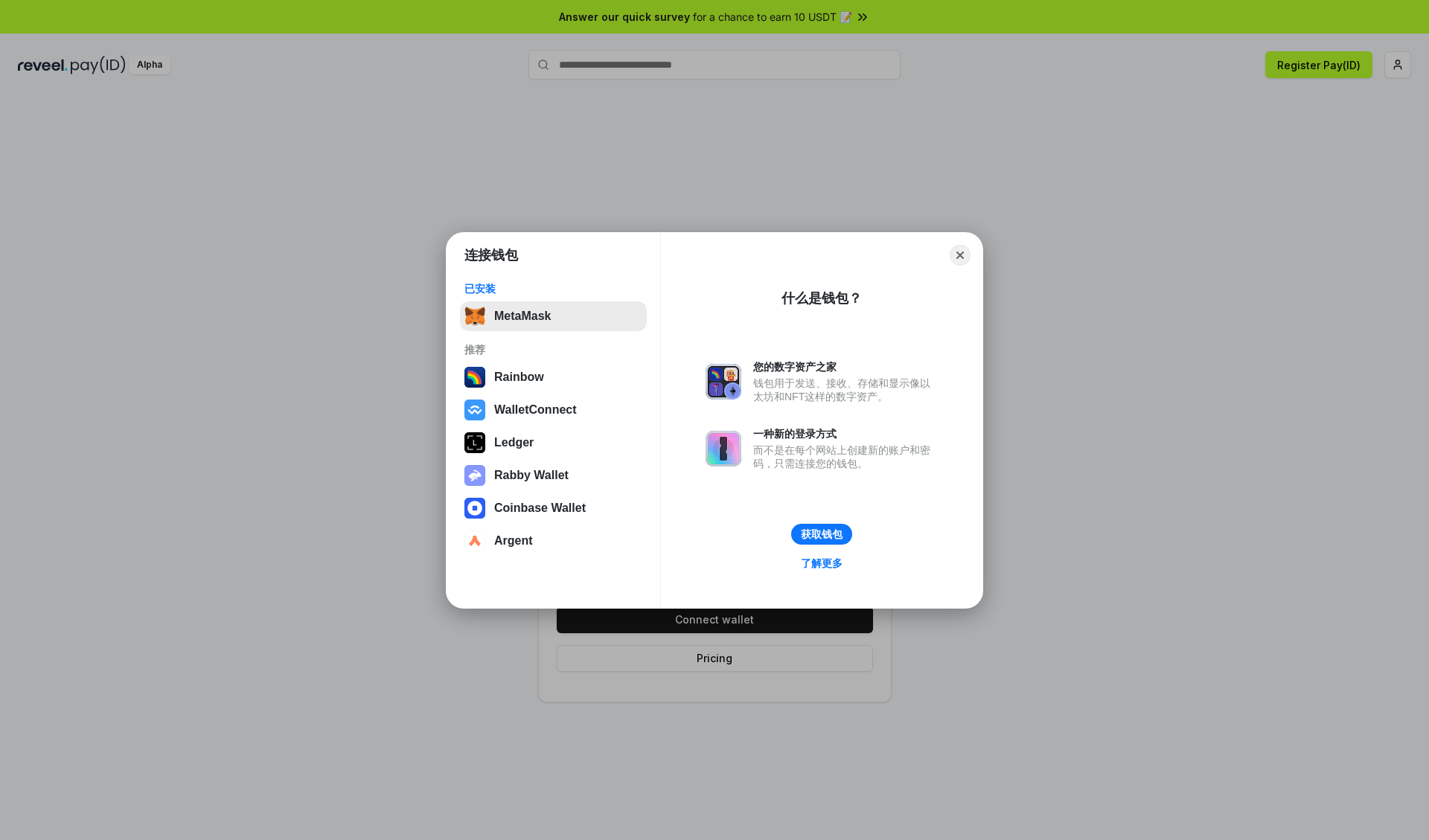 This screenshot has height=840, width=1429. I want to click on button: Argent, so click(553, 541).